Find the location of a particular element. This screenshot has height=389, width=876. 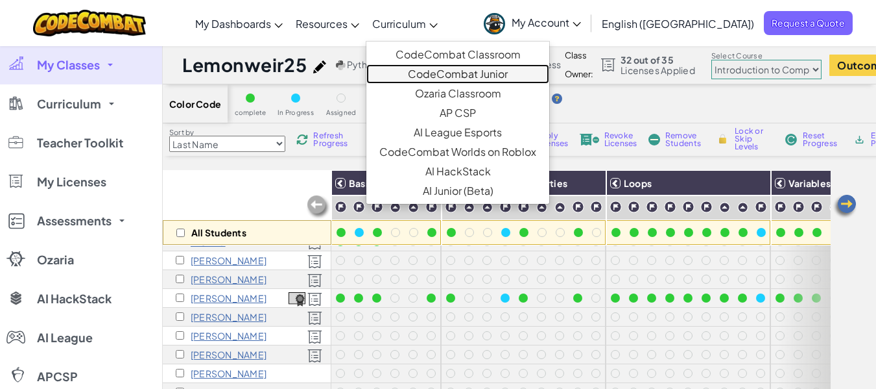

img: IconHint.svg is located at coordinates (557, 99).